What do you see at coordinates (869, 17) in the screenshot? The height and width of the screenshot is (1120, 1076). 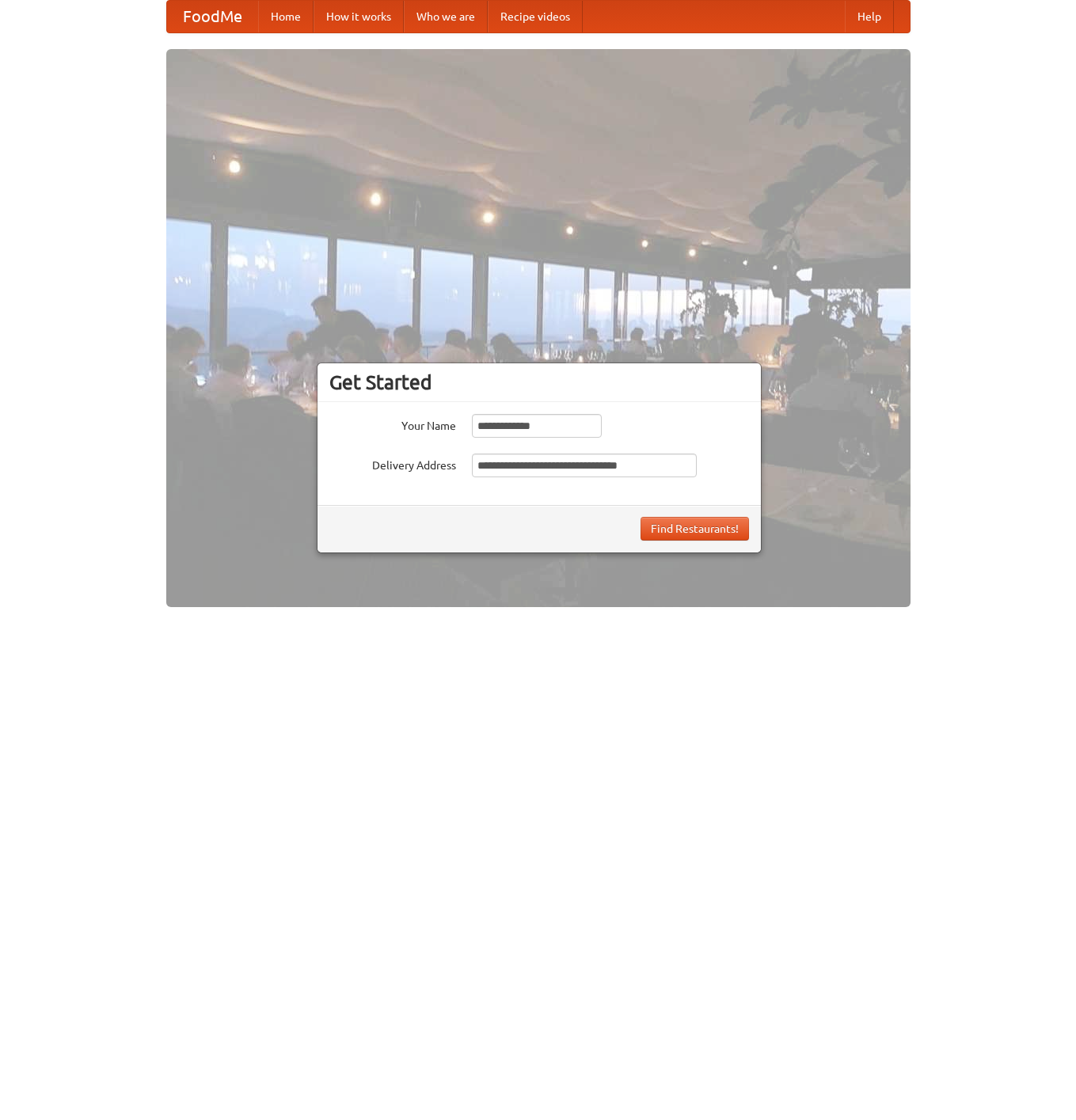 I see `a: Help` at bounding box center [869, 17].